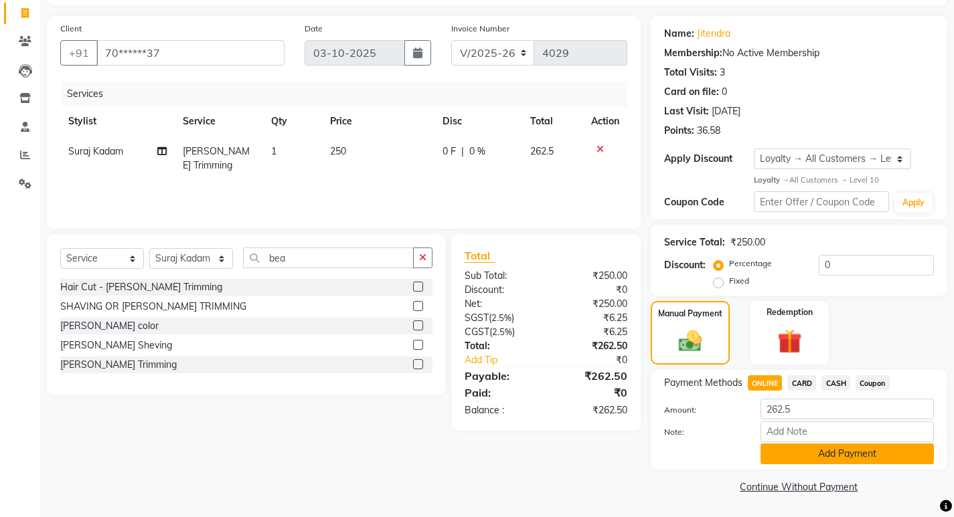  I want to click on a: Continue Without Payment, so click(798, 487).